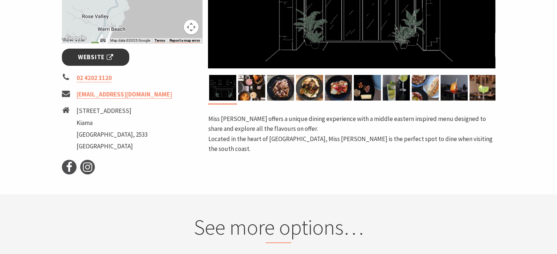 The height and width of the screenshot is (254, 557). What do you see at coordinates (94, 78) in the screenshot?
I see `a: 02 4202 3120` at bounding box center [94, 78].